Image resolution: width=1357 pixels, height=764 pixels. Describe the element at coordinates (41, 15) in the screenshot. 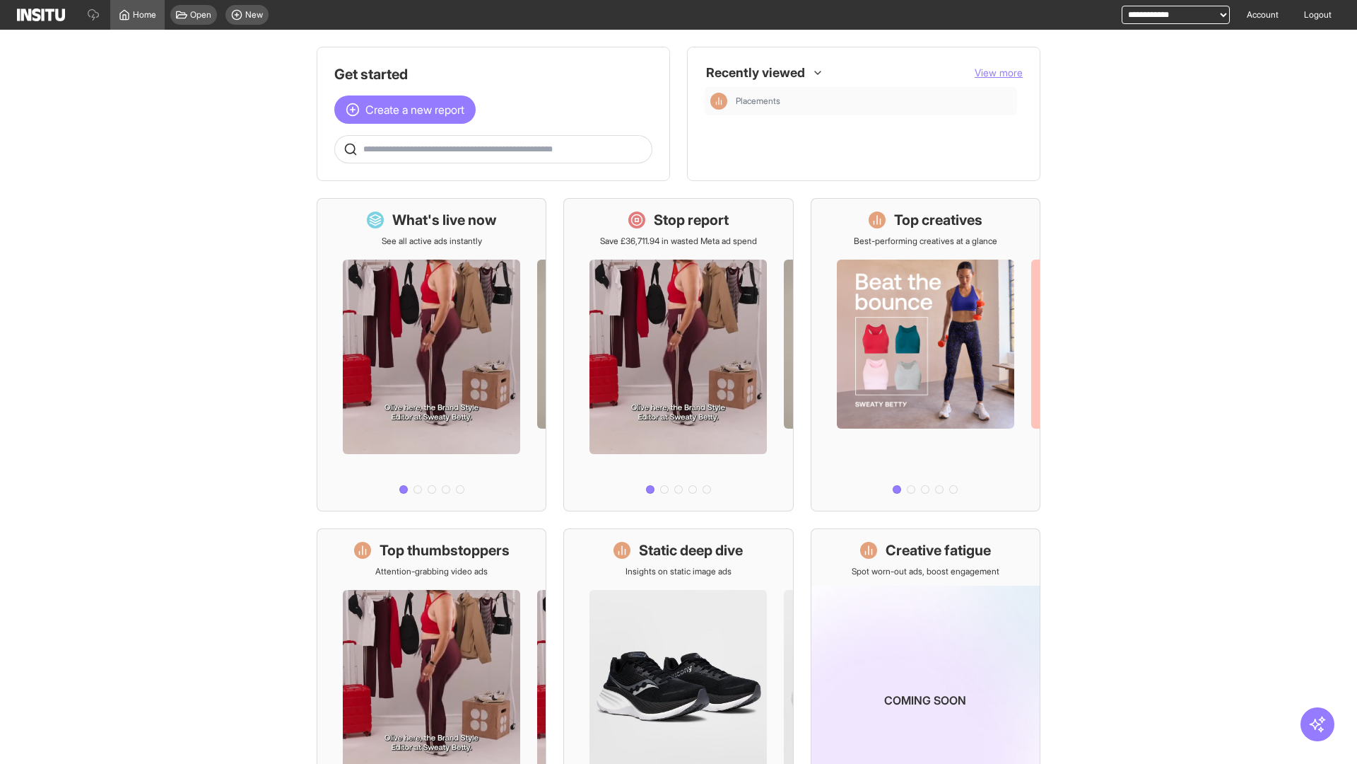

I see `img: Logo` at that location.